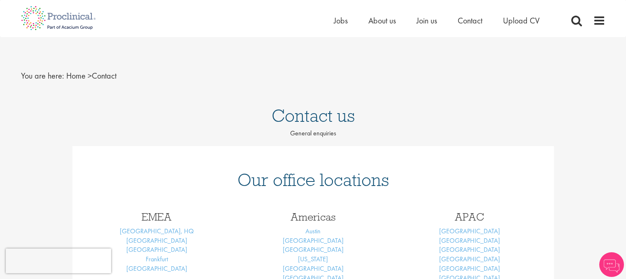 This screenshot has width=626, height=279. I want to click on span: About us, so click(382, 21).